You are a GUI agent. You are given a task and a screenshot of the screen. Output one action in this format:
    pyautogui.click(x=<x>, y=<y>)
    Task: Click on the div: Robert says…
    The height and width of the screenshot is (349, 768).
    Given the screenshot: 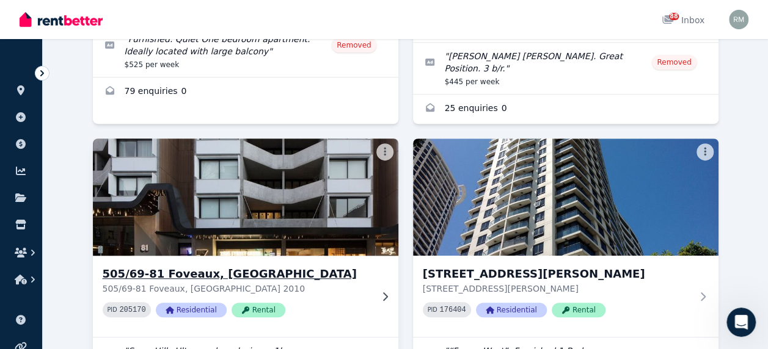 What is the action you would take?
    pyautogui.click(x=122, y=163)
    